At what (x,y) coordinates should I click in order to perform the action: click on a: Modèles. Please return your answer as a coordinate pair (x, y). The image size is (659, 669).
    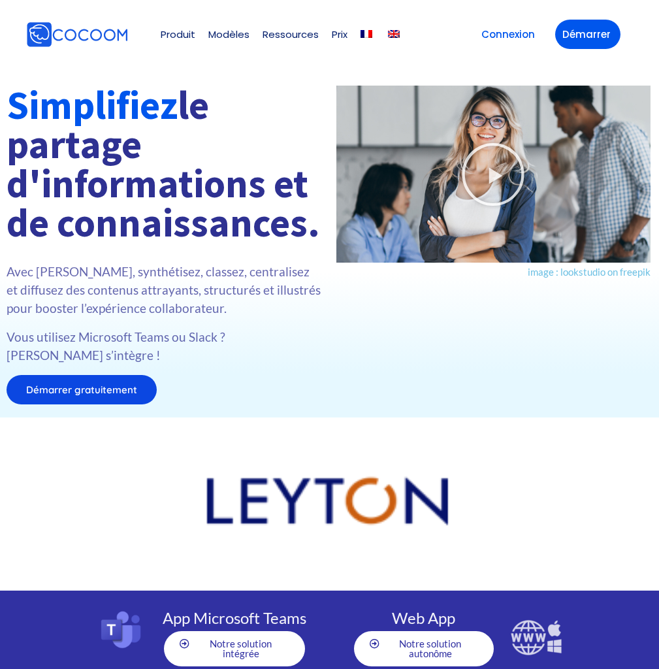
    Looking at the image, I should click on (228, 34).